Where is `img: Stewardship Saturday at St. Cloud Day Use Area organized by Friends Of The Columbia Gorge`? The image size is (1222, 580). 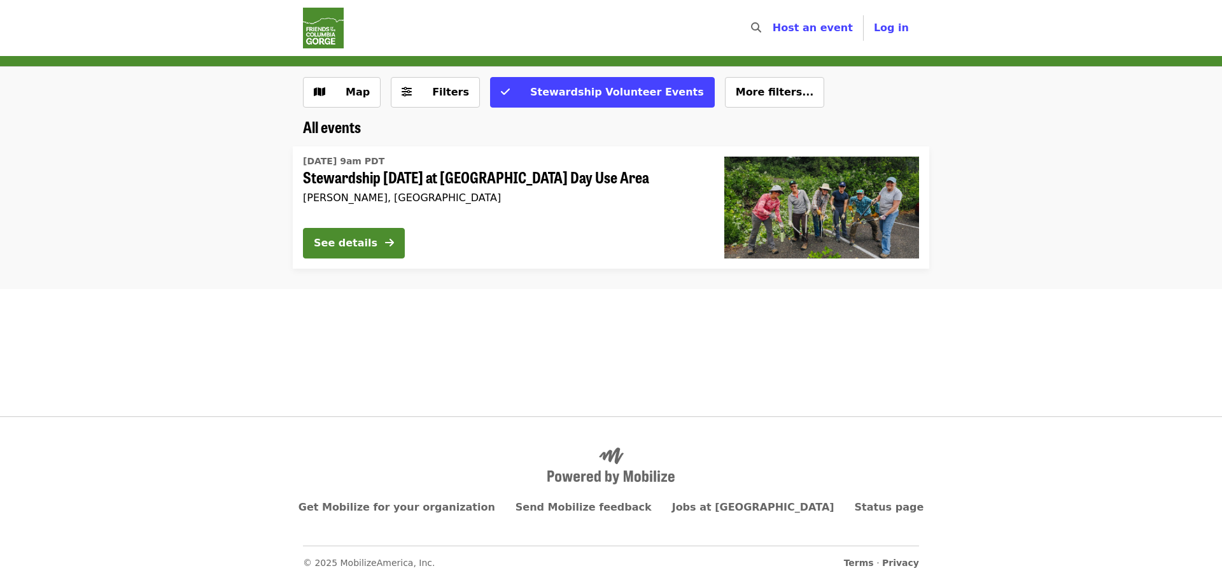
img: Stewardship Saturday at St. Cloud Day Use Area organized by Friends Of The Columbia Gorge is located at coordinates (822, 208).